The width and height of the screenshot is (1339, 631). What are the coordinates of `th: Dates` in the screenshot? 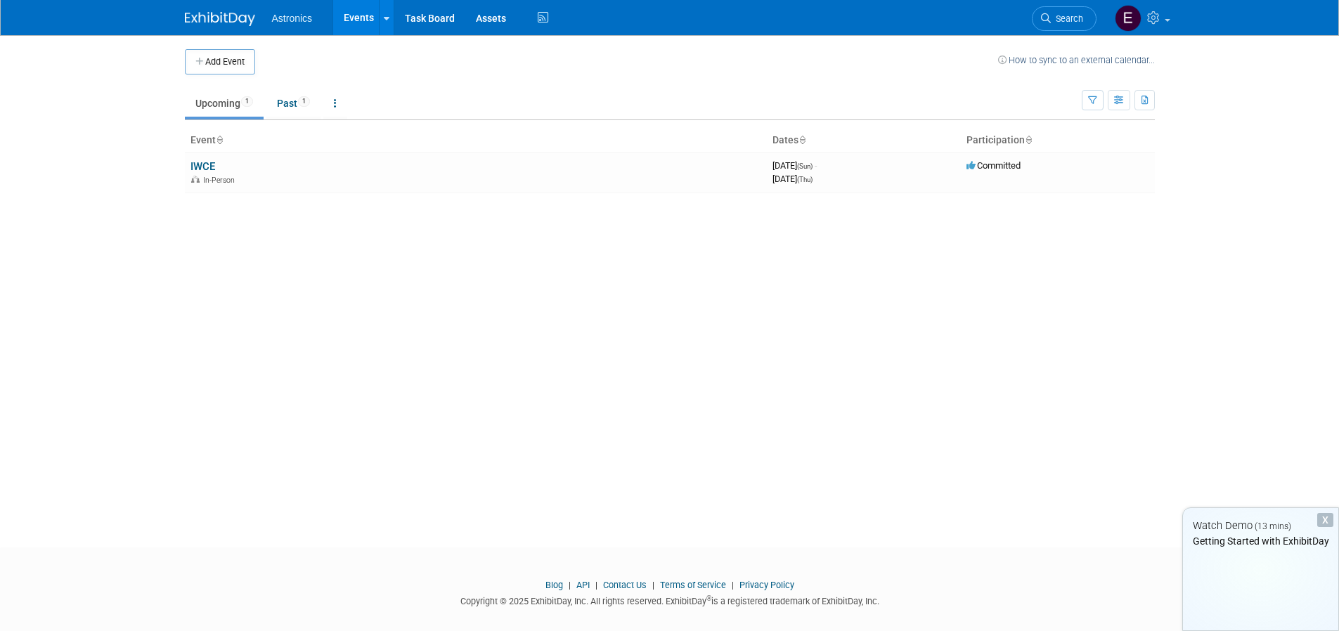 It's located at (864, 141).